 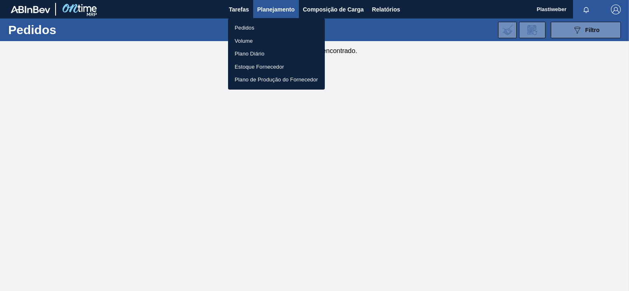 What do you see at coordinates (276, 28) in the screenshot?
I see `a: Pedidos` at bounding box center [276, 28].